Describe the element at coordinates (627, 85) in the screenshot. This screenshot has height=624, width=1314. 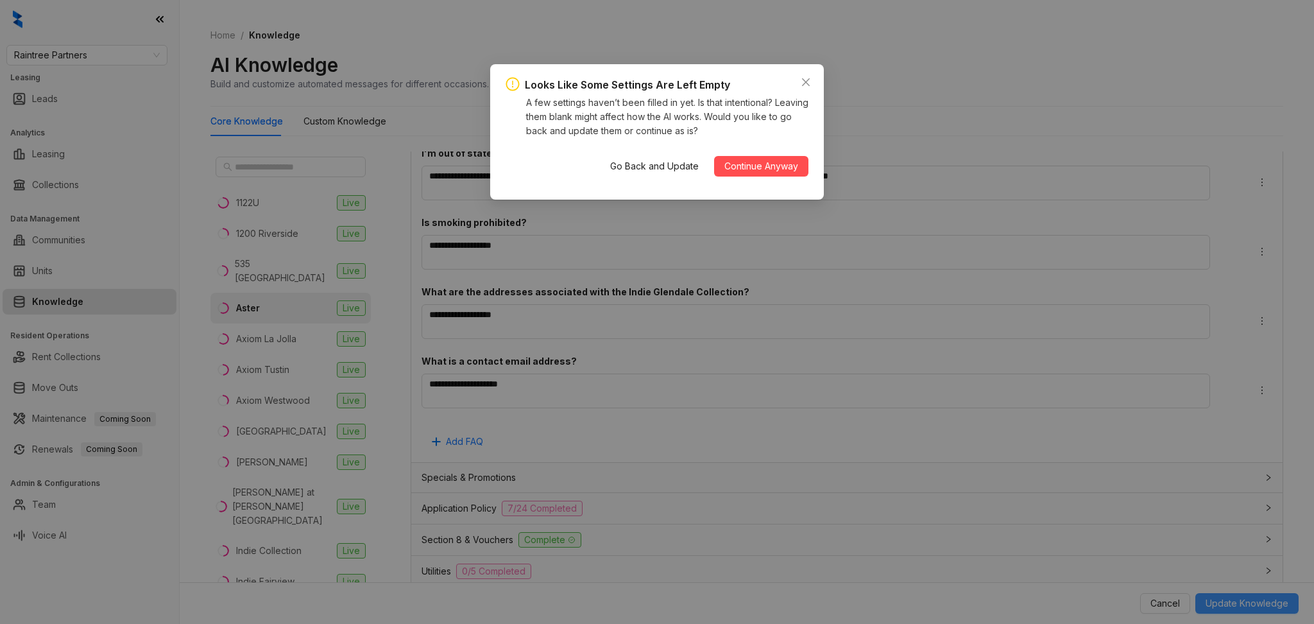
I see `div: Looks Like Some Settings Are Left Empty` at that location.